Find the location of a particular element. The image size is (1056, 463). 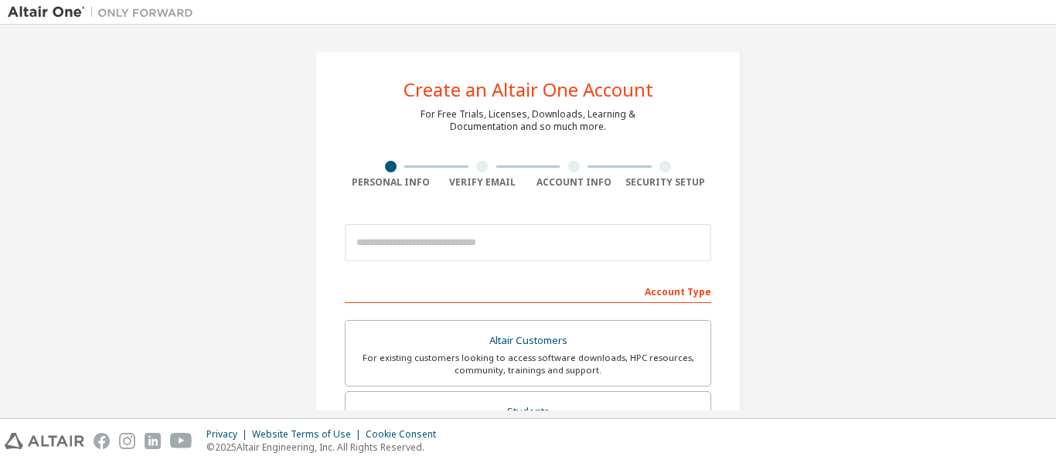

div: Account Info is located at coordinates (574, 182).